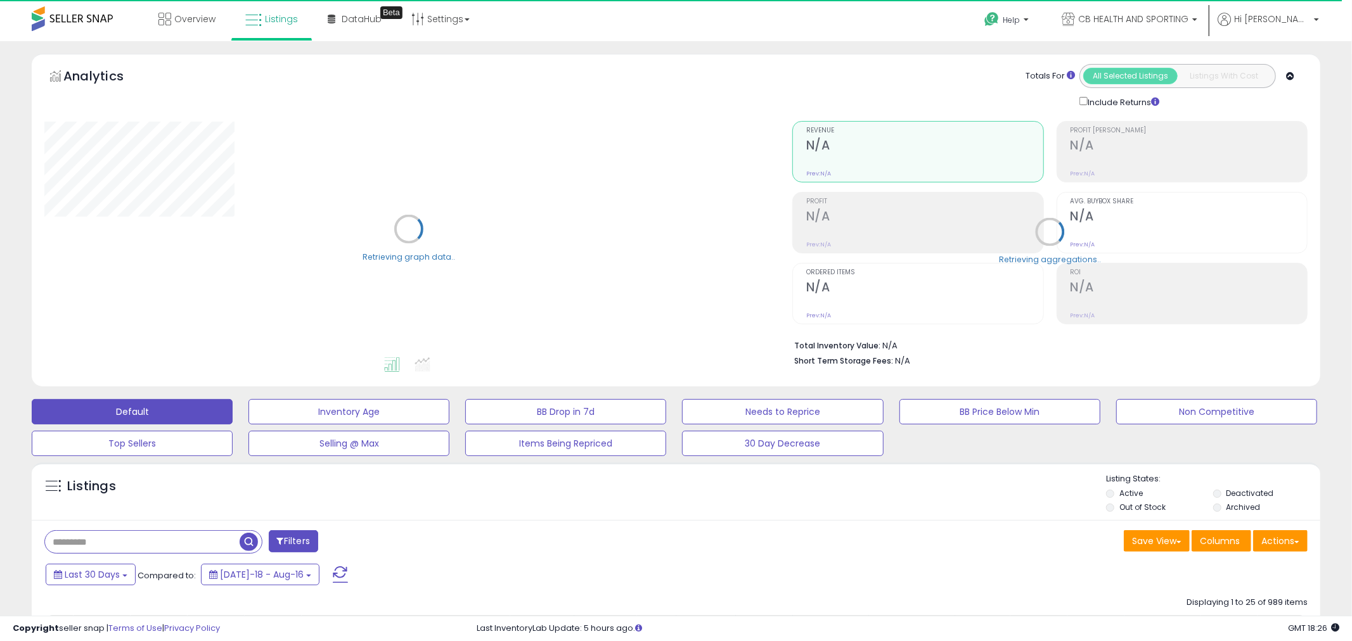  Describe the element at coordinates (409, 257) in the screenshot. I see `div: Retrieving graph data..` at that location.